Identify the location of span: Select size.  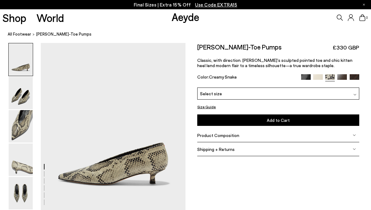
(211, 93).